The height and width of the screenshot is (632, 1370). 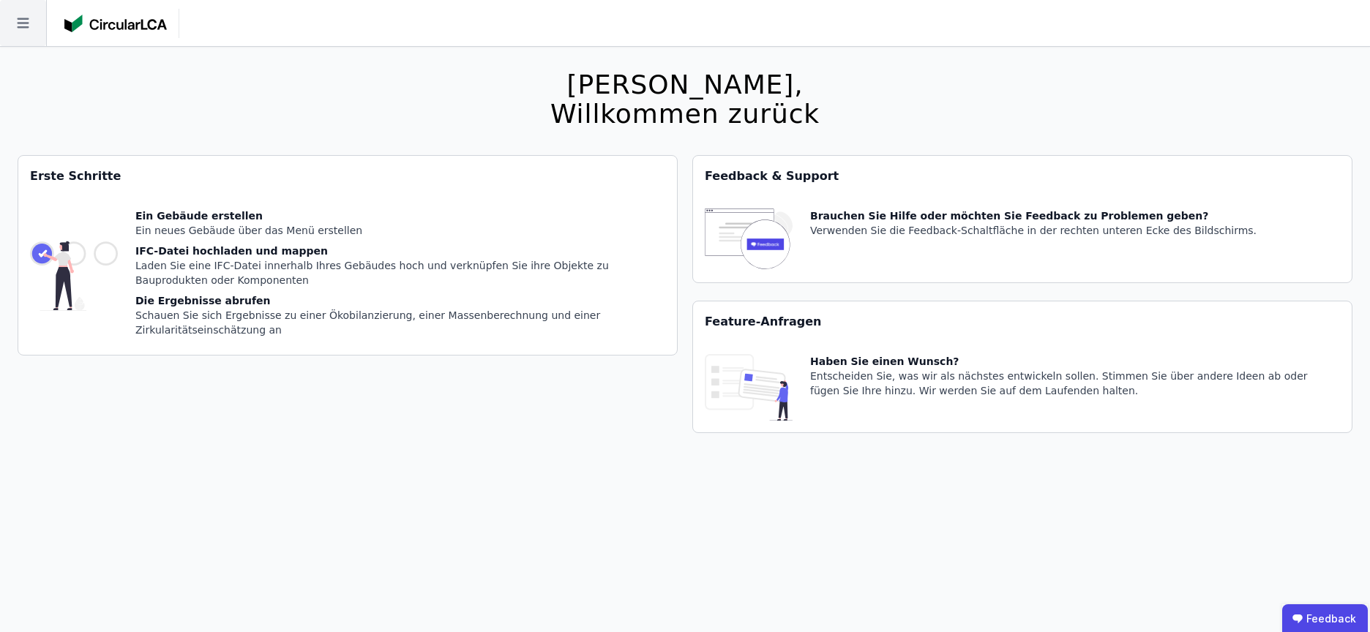 What do you see at coordinates (400, 301) in the screenshot?
I see `div: Die Ergebnisse abrufen` at bounding box center [400, 301].